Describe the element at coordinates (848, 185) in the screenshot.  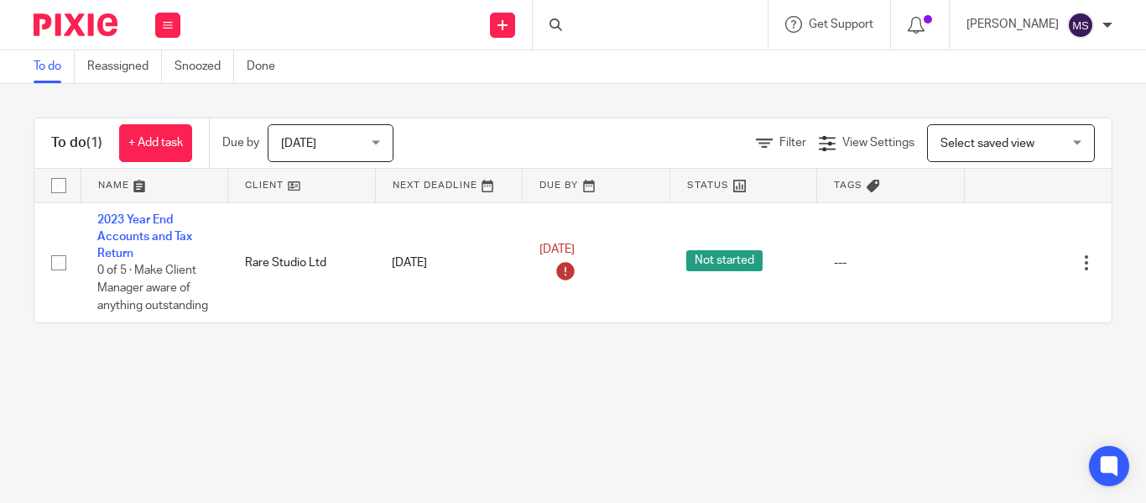
I see `span: Tags` at that location.